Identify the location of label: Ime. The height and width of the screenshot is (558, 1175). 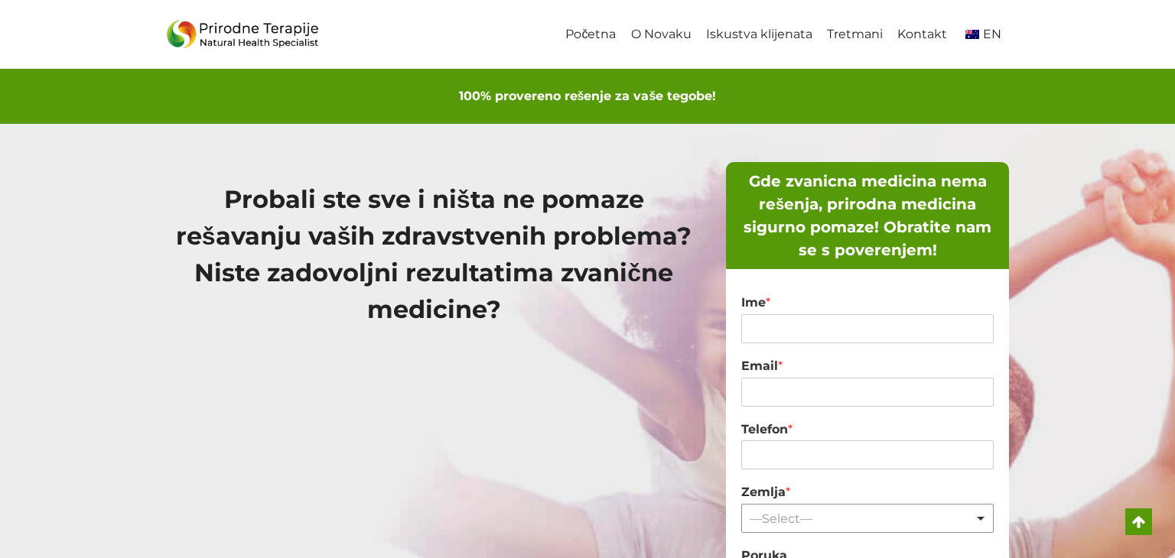
(867, 303).